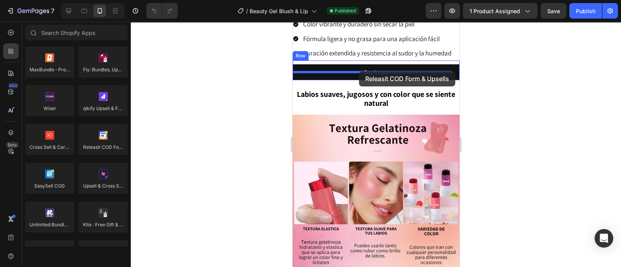 Image resolution: width=621 pixels, height=267 pixels. What do you see at coordinates (279, 11) in the screenshot?
I see `span: Beauty Gel Blush & Lip` at bounding box center [279, 11].